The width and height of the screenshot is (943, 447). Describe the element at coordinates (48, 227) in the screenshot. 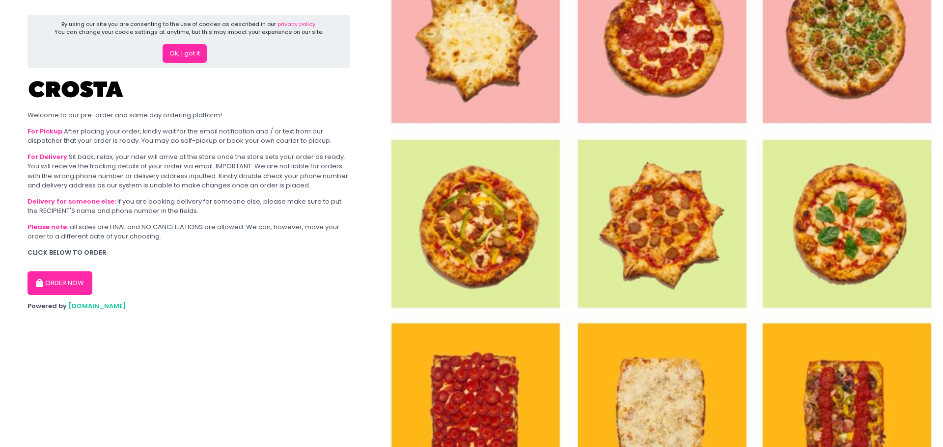

I see `b: Please note:` at that location.